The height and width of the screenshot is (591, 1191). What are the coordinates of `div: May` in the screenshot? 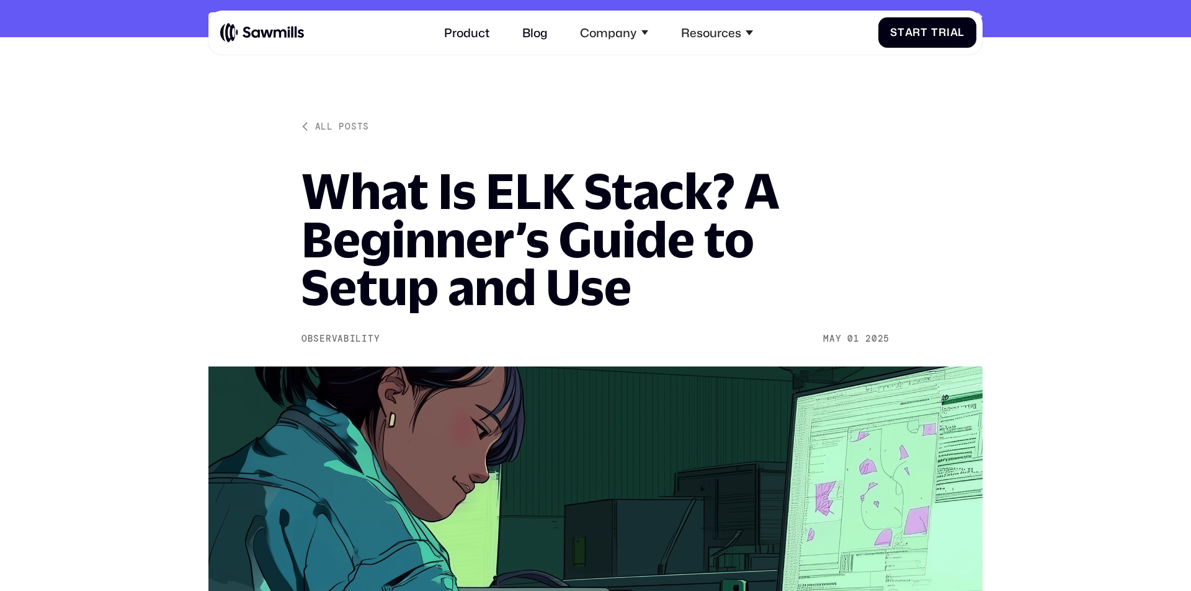 It's located at (832, 339).